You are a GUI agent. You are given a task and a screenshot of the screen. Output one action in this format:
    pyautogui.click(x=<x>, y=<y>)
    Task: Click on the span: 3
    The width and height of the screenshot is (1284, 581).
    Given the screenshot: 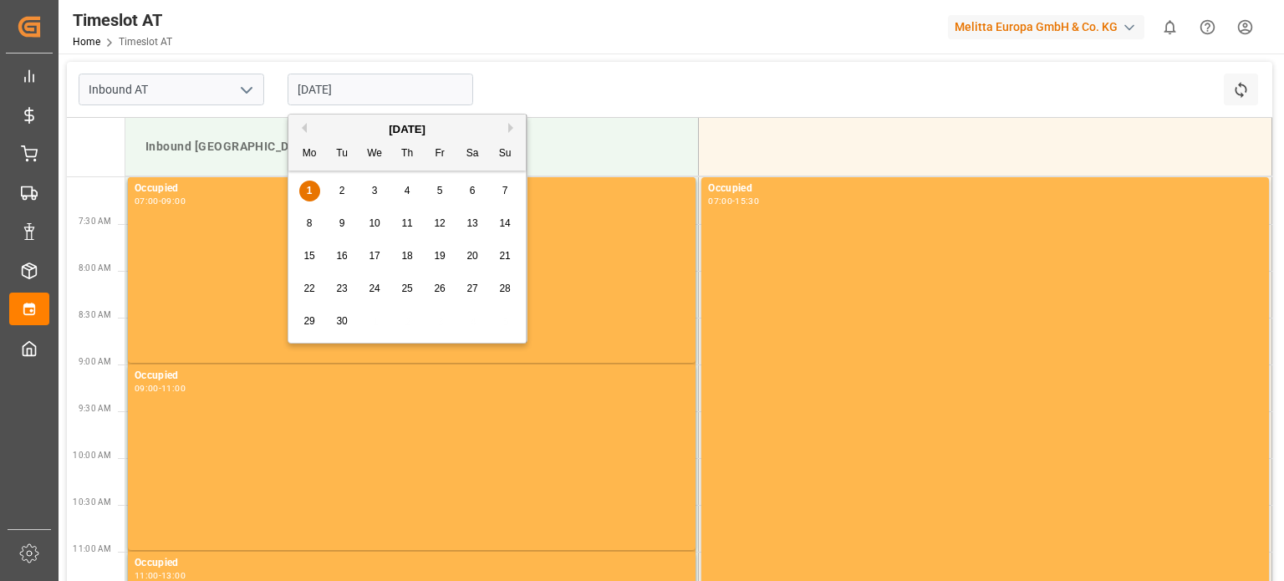 What is the action you would take?
    pyautogui.click(x=374, y=191)
    